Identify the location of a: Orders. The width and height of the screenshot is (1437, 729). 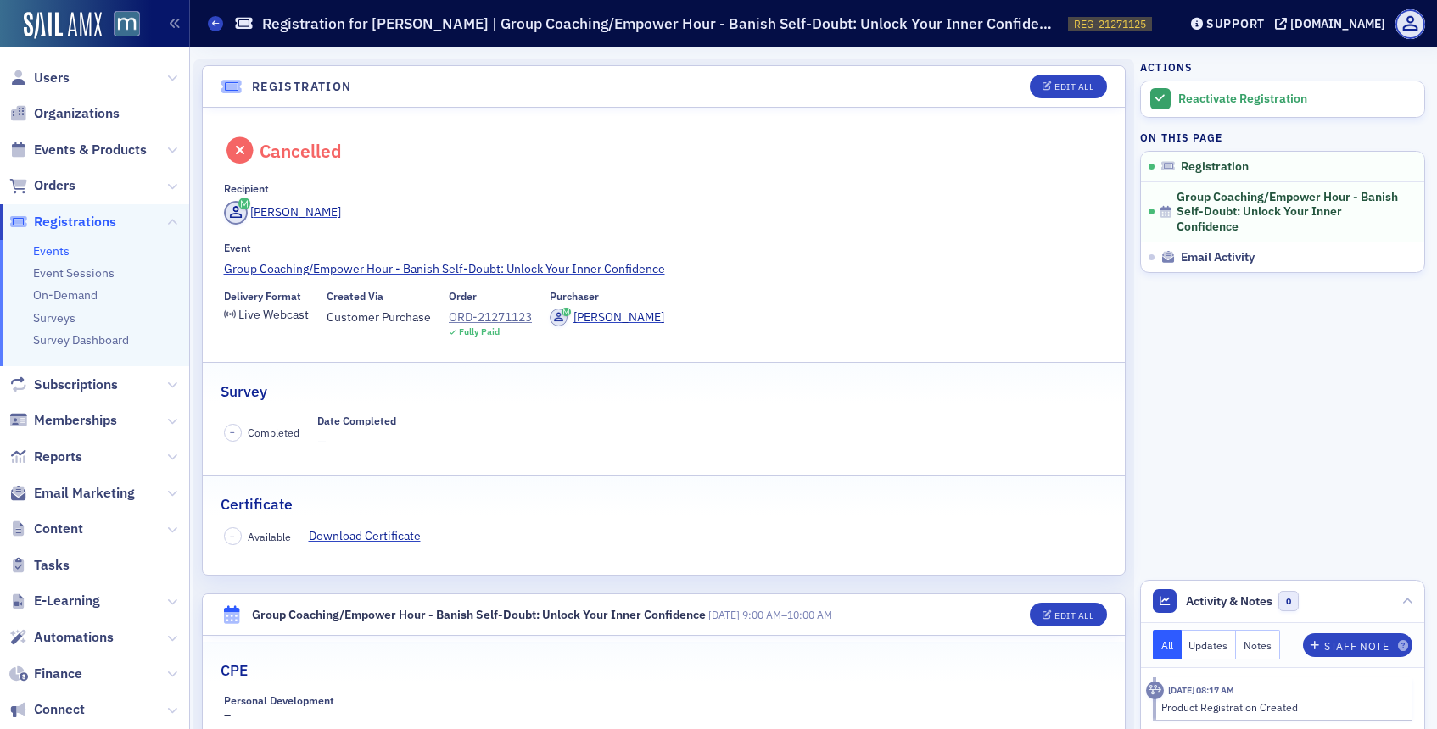
(42, 186).